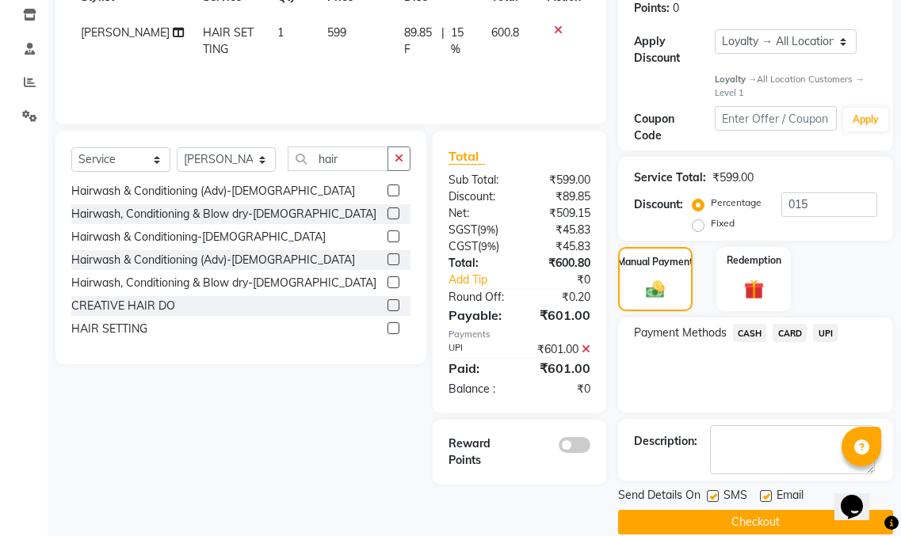 This screenshot has height=536, width=901. I want to click on label: Redemption, so click(753, 261).